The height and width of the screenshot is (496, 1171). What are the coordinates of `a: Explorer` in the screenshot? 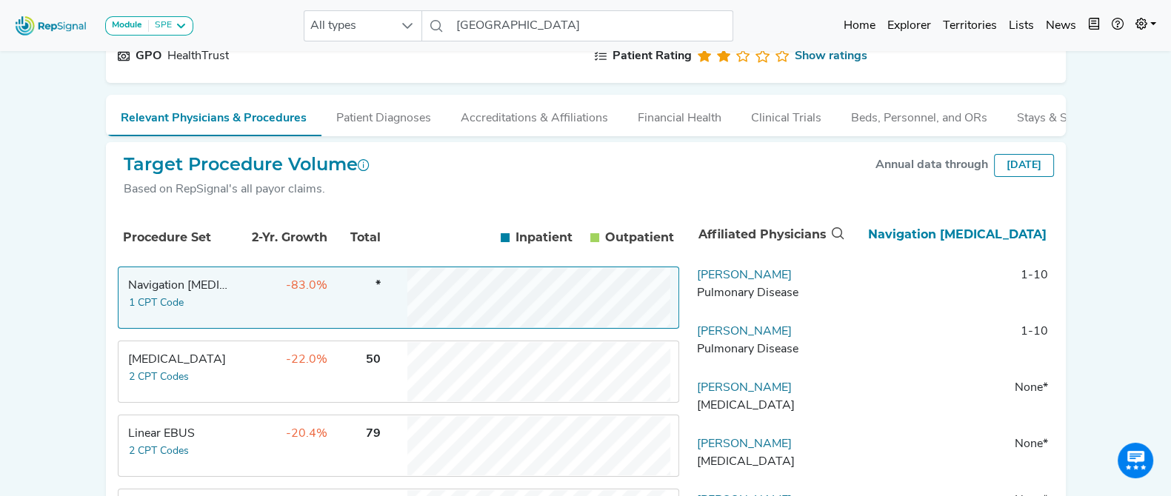 It's located at (909, 26).